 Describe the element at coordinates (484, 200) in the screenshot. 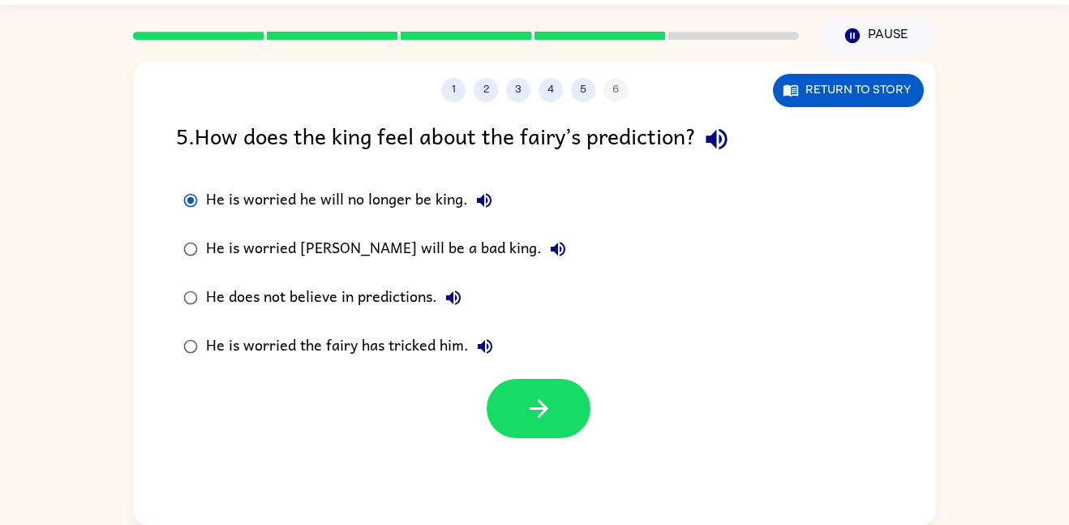

I see `button: He is worried he will no longer be king.` at that location.